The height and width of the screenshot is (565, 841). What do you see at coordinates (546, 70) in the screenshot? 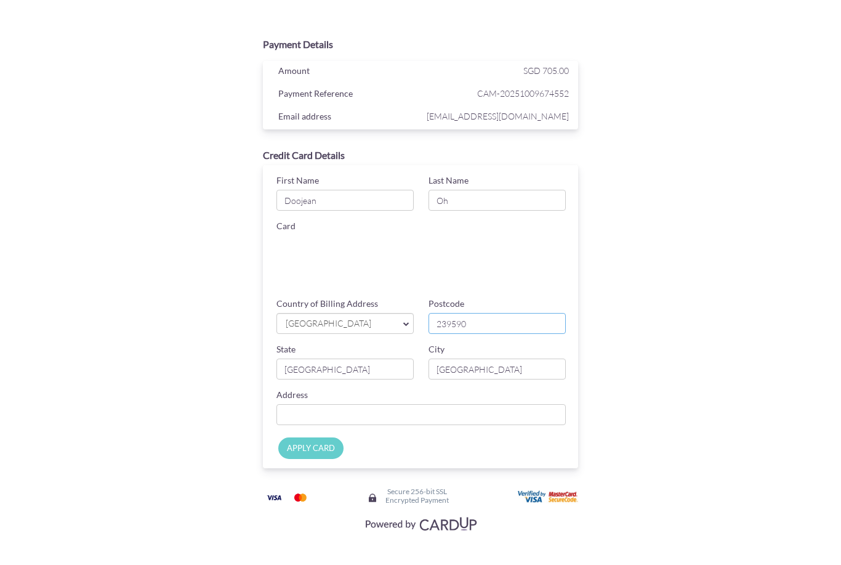
I see `span: SGD 705.00` at bounding box center [546, 70].